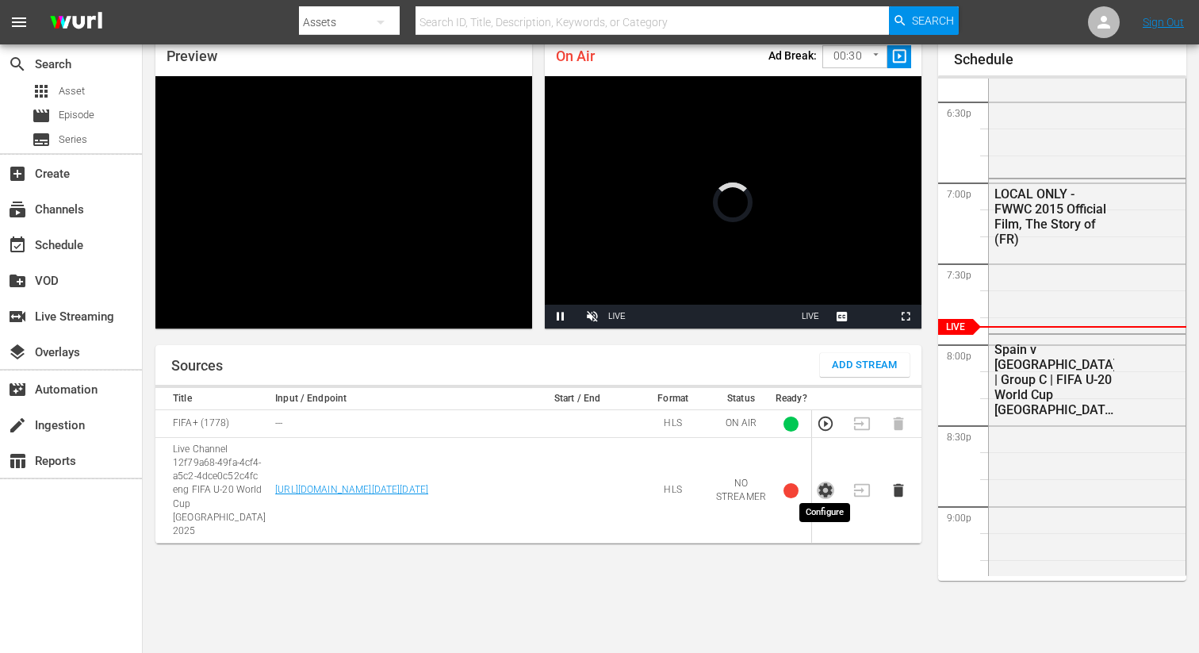  What do you see at coordinates (855, 56) in the screenshot?
I see `div: 00:30` at bounding box center [855, 56].